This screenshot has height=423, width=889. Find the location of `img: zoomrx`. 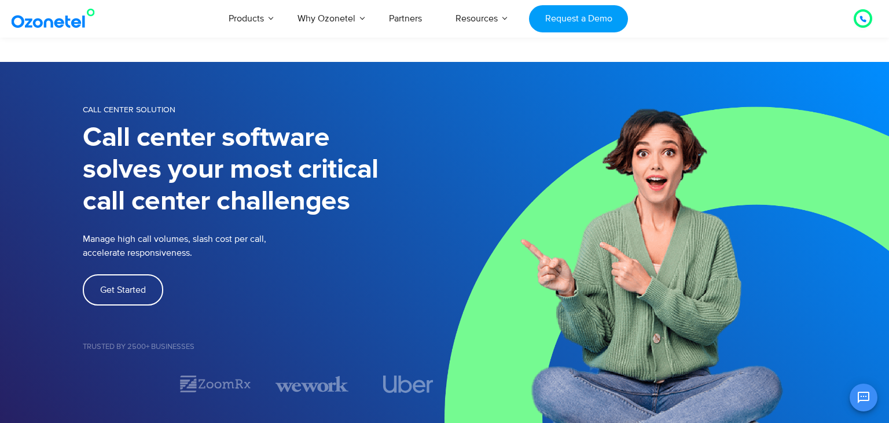

img: zoomrx is located at coordinates (215, 384).